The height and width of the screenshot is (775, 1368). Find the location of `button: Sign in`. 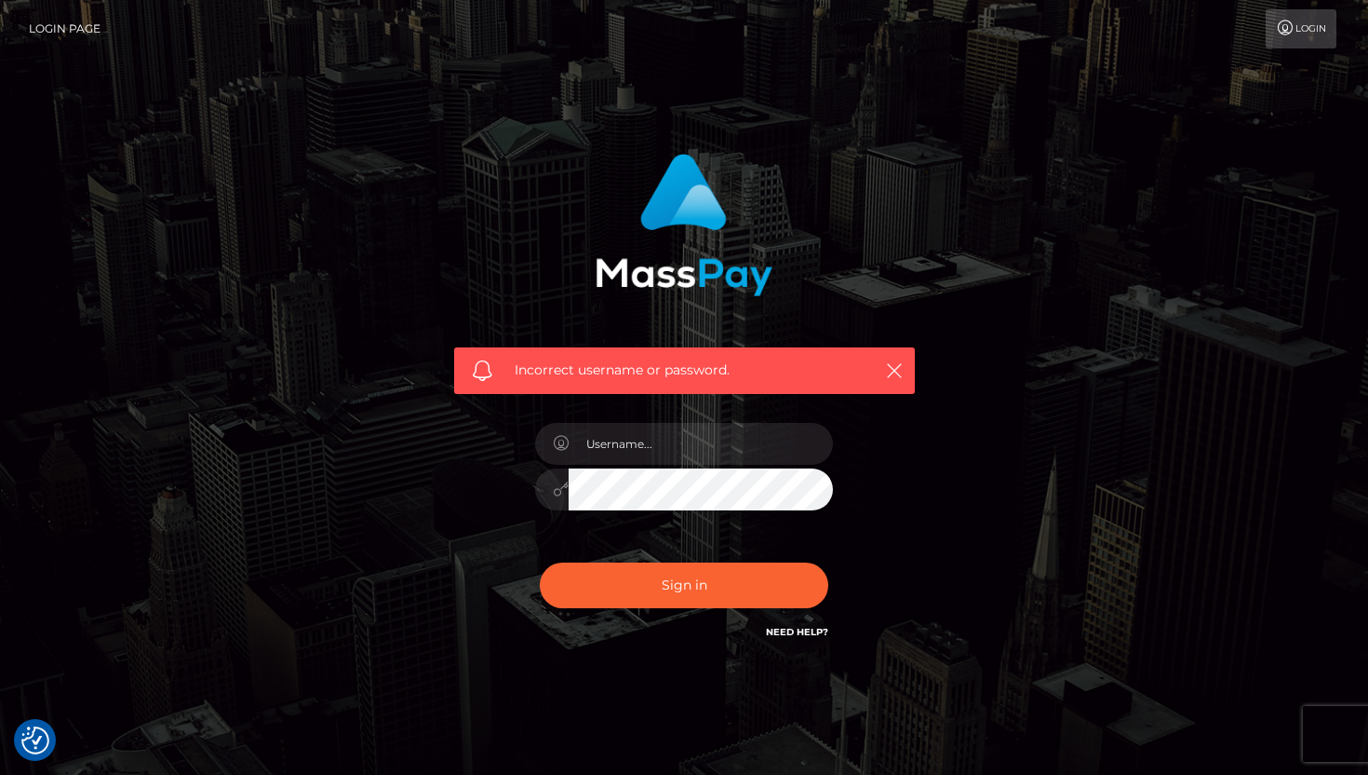

button: Sign in is located at coordinates (684, 585).